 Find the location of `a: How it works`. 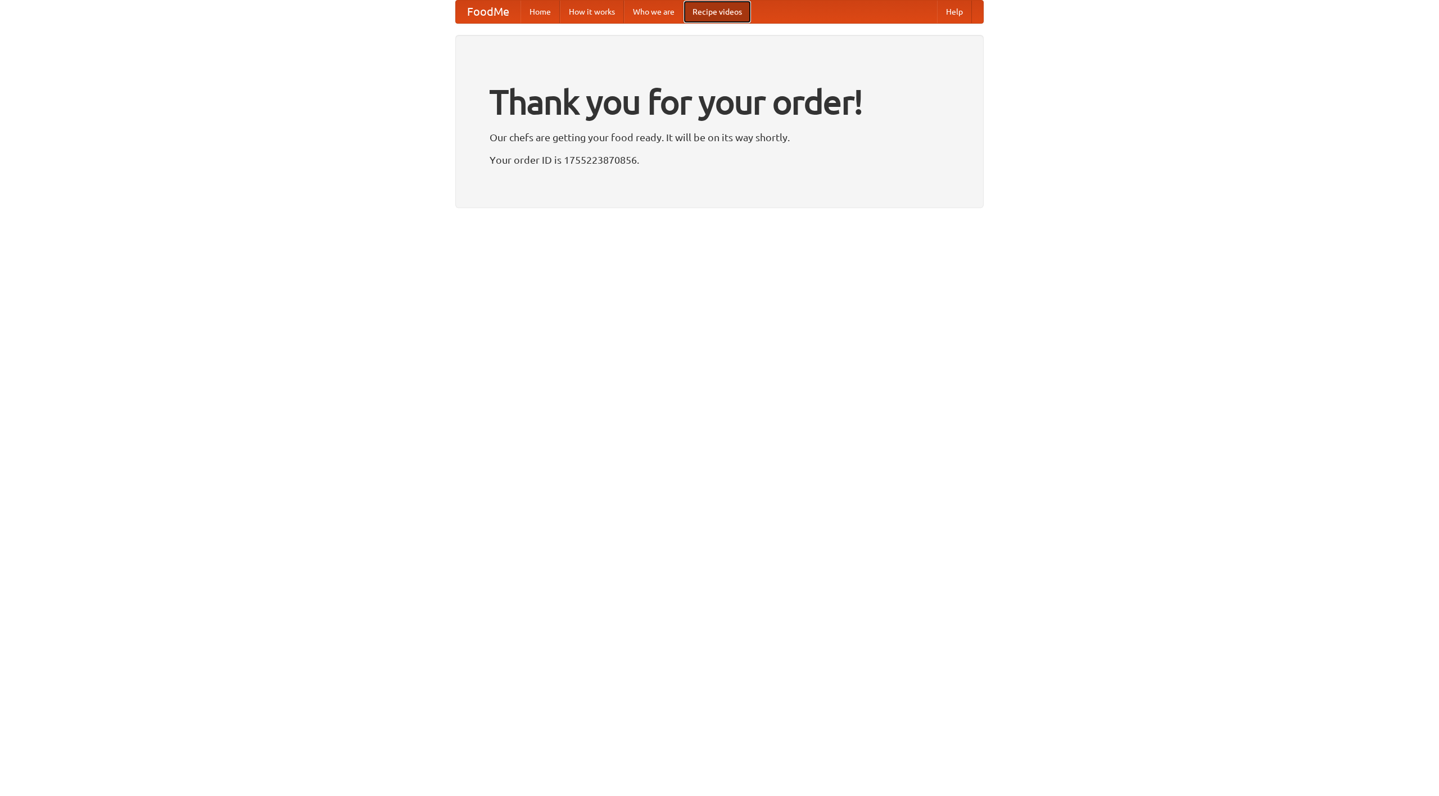

a: How it works is located at coordinates (592, 12).